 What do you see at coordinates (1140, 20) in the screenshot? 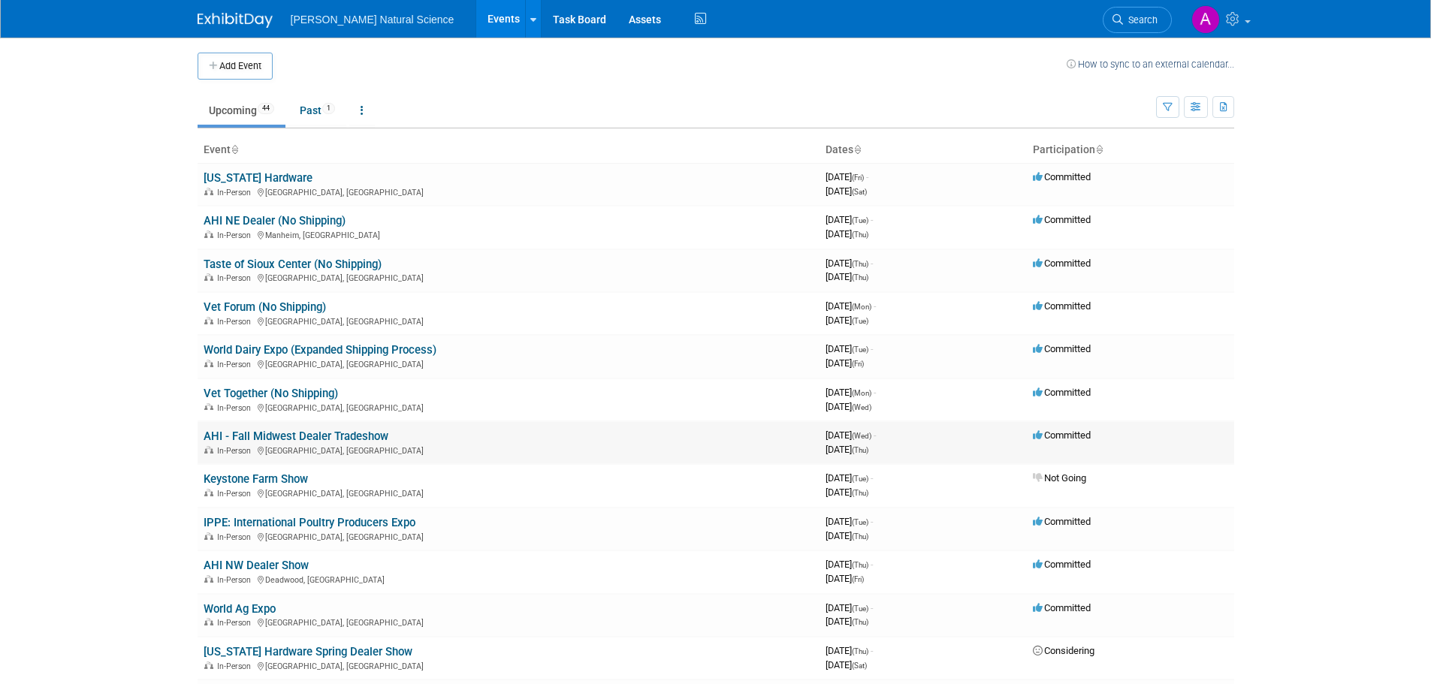
I see `span: Search` at bounding box center [1140, 20].